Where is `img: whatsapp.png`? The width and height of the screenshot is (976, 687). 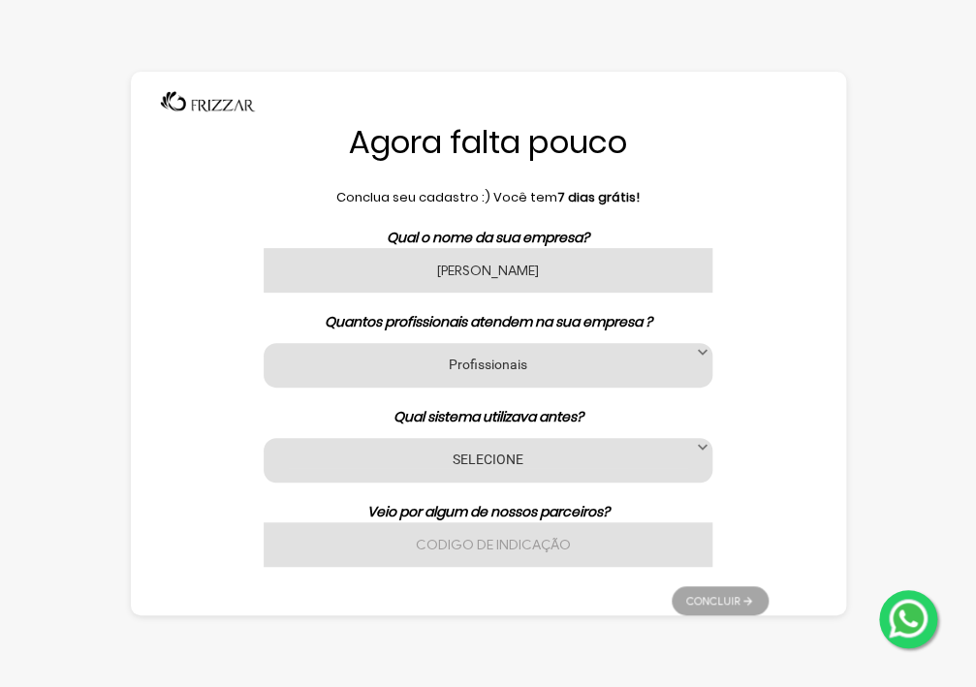
img: whatsapp.png is located at coordinates (908, 618).